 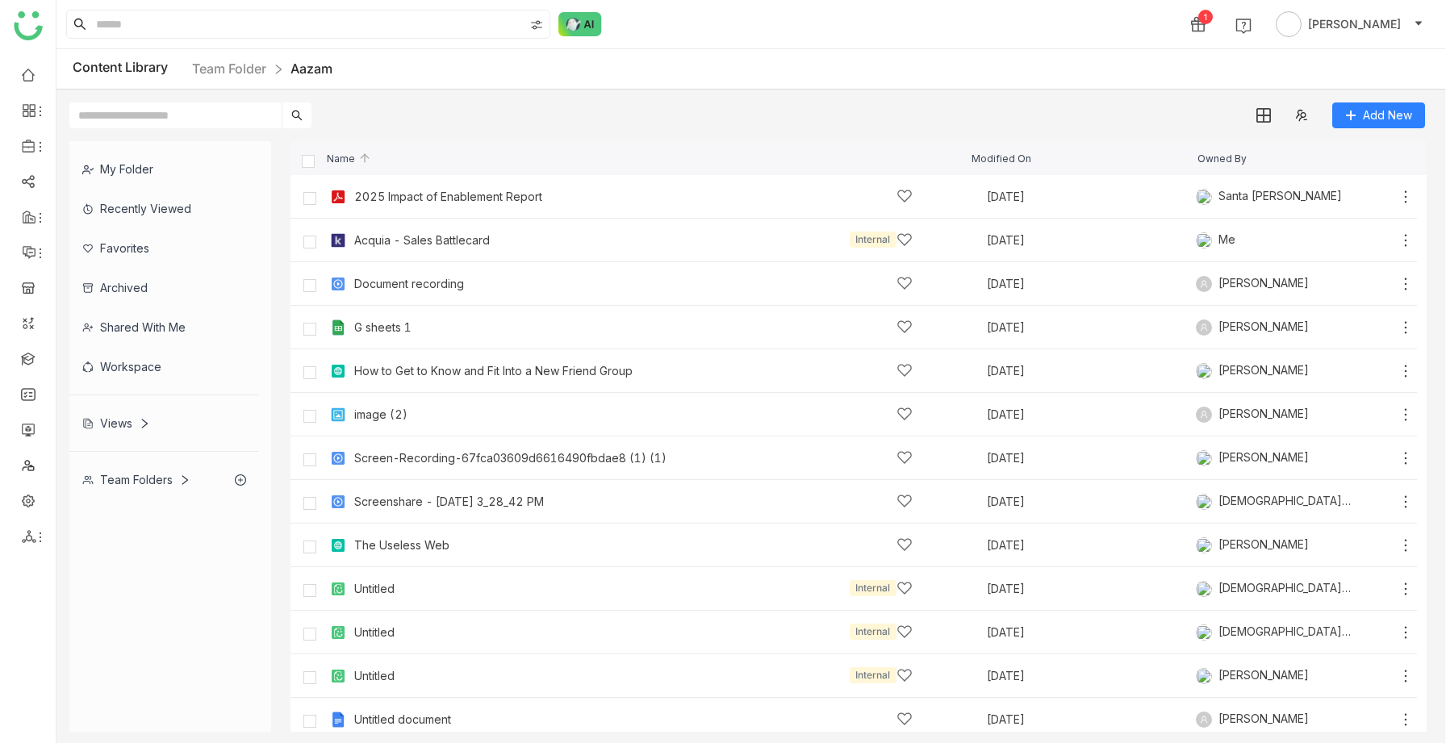 What do you see at coordinates (164, 248) in the screenshot?
I see `div: Favorites` at bounding box center [164, 248].